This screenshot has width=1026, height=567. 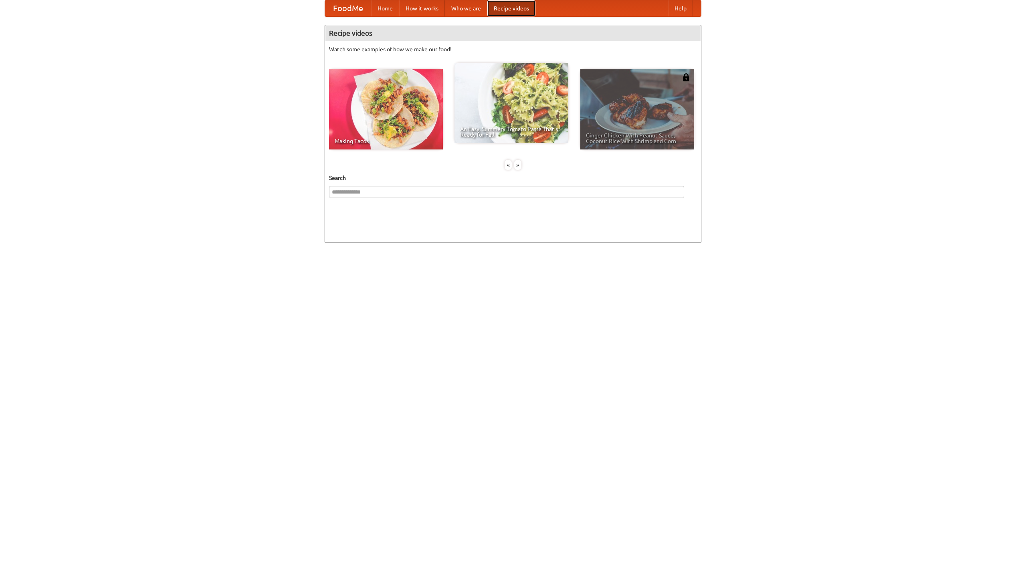 I want to click on a: How it works, so click(x=422, y=8).